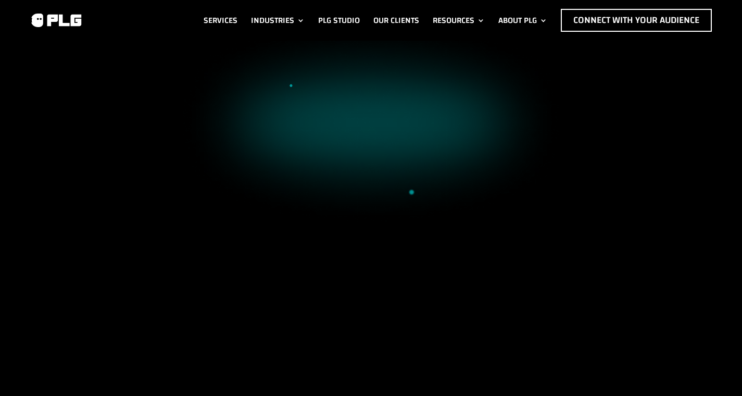 Image resolution: width=742 pixels, height=396 pixels. I want to click on a: Connect with Your Audience, so click(636, 20).